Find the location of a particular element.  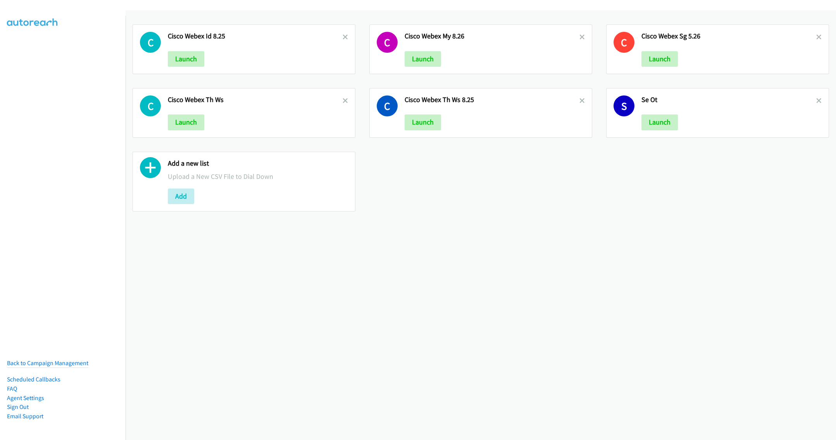

h1: S is located at coordinates (624, 106).